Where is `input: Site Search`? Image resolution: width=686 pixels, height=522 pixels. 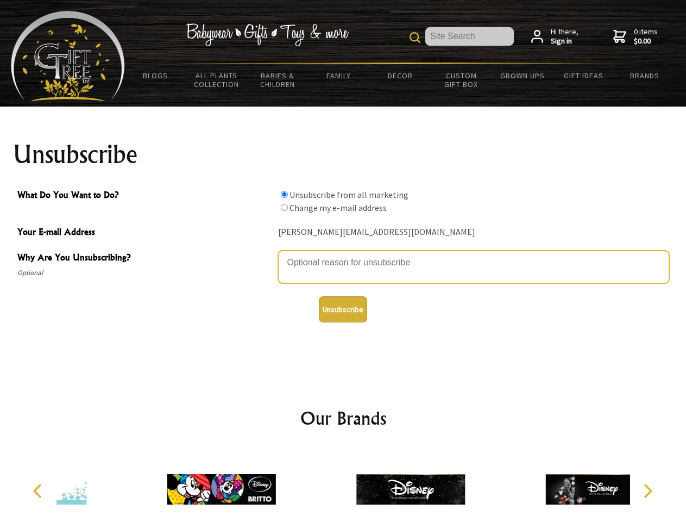
input: Site Search is located at coordinates (470, 36).